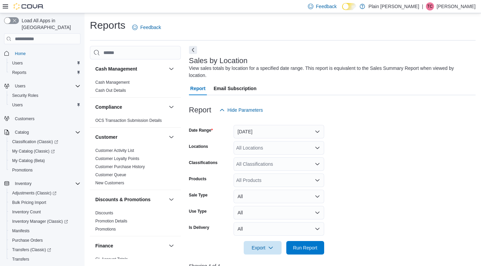 This screenshot has height=266, width=481. I want to click on a: My Catalog (Beta), so click(28, 161).